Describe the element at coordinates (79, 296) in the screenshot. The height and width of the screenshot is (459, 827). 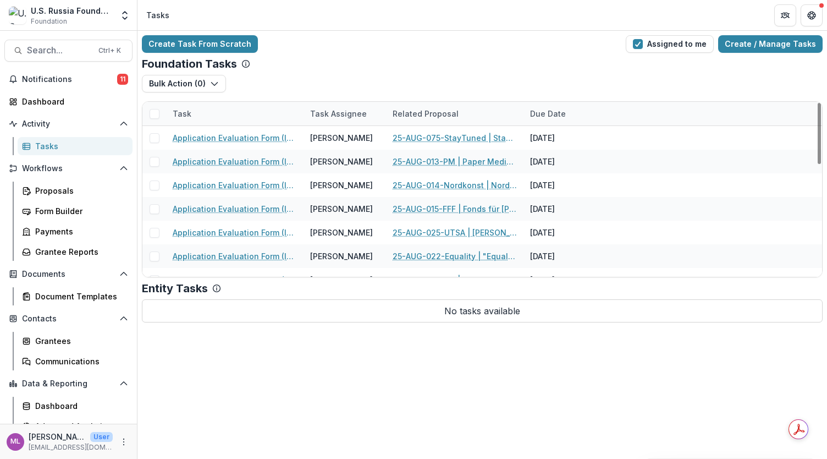
I see `div: Document Templates` at that location.